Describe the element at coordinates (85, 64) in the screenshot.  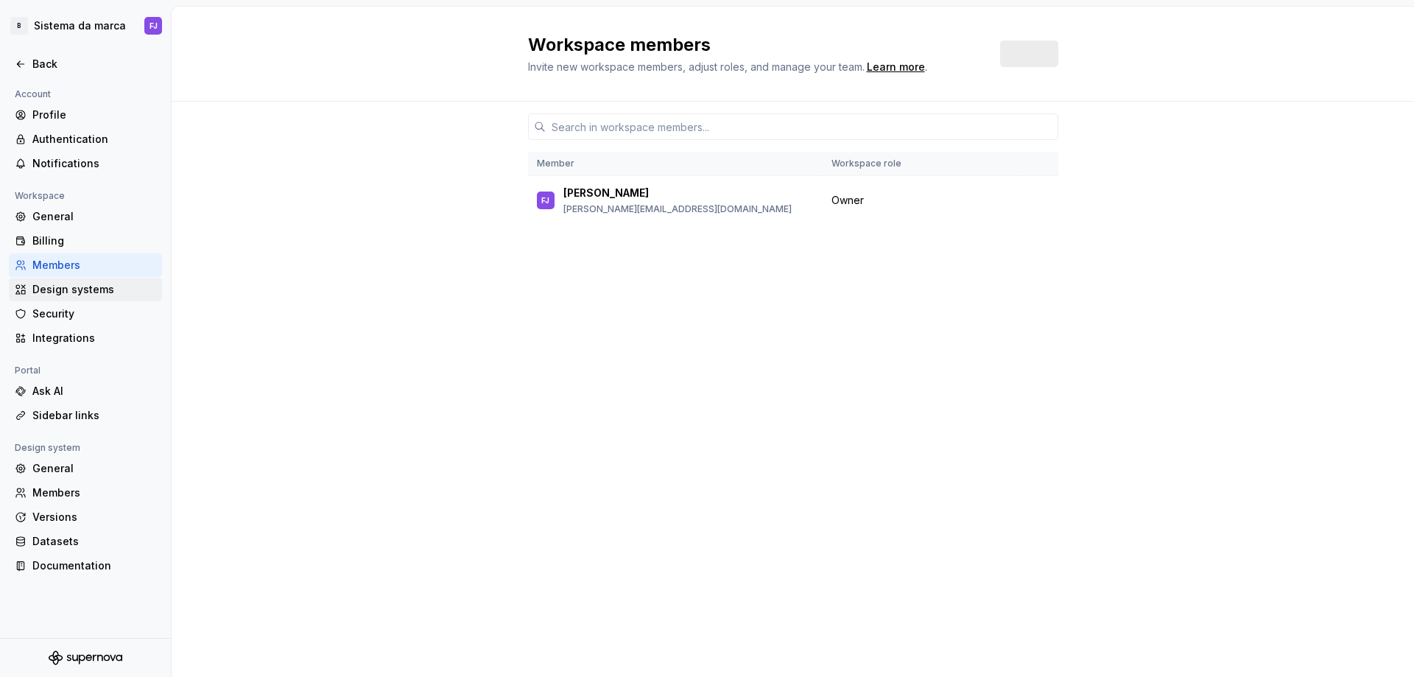
I see `a: Back` at that location.